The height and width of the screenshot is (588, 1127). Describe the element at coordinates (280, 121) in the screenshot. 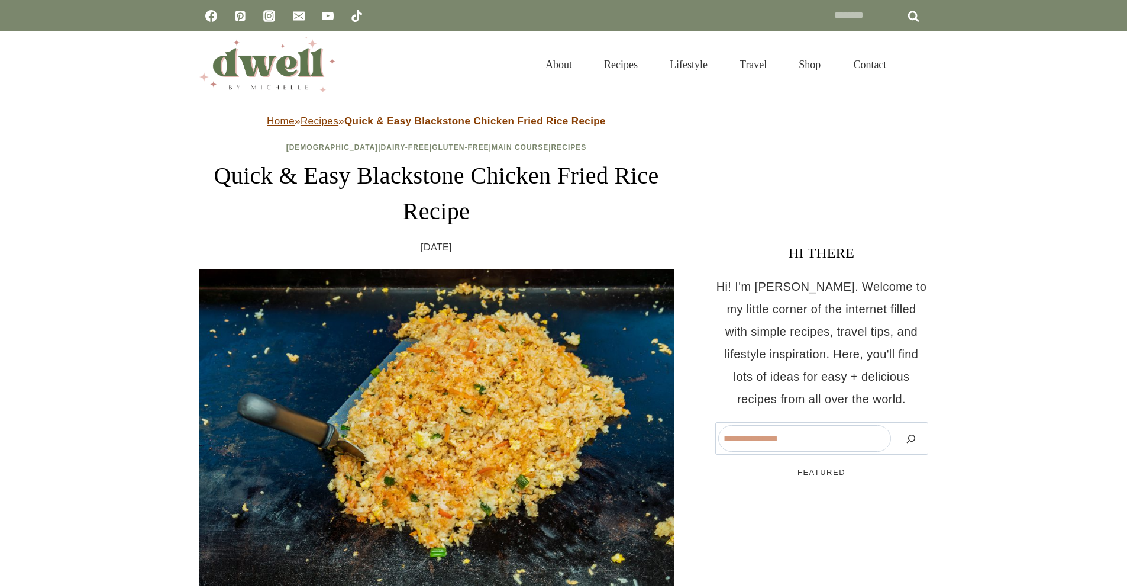

I see `a: Home` at that location.